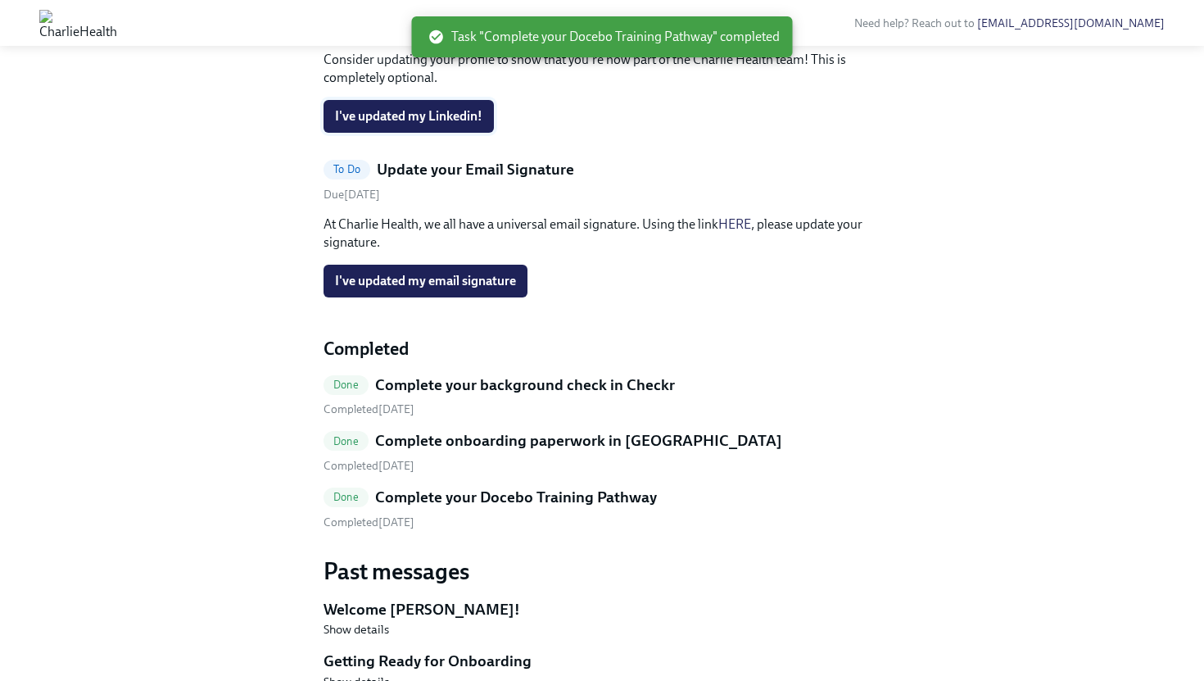 The height and width of the screenshot is (681, 1204). What do you see at coordinates (602, 349) in the screenshot?
I see `h4: Completed` at bounding box center [602, 349].